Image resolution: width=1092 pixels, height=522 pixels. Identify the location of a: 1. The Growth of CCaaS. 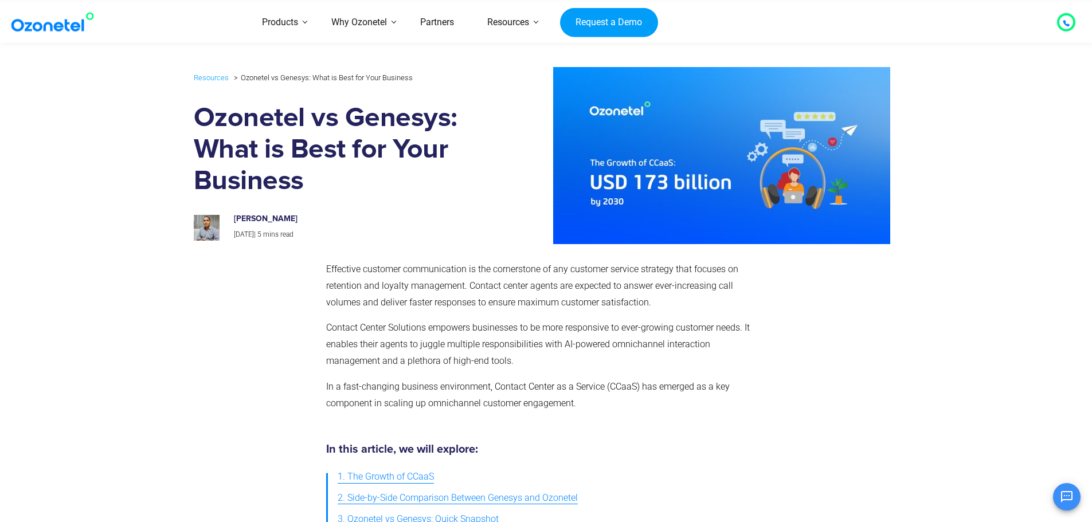
(386, 477).